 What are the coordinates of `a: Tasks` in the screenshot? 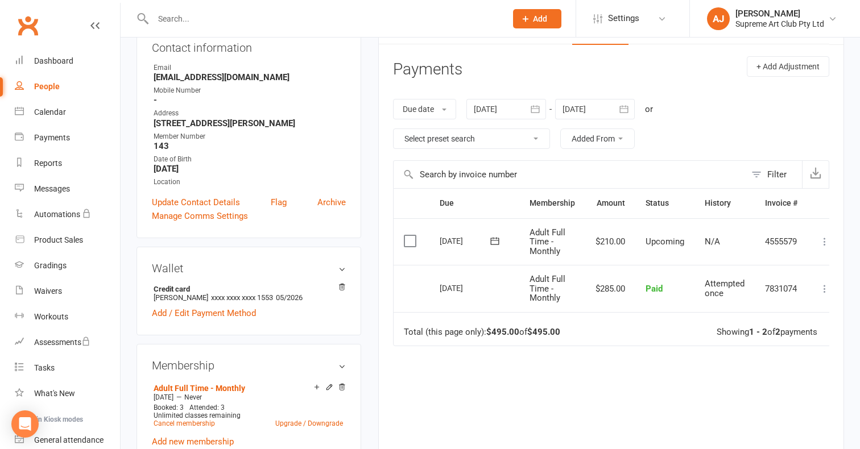 It's located at (67, 368).